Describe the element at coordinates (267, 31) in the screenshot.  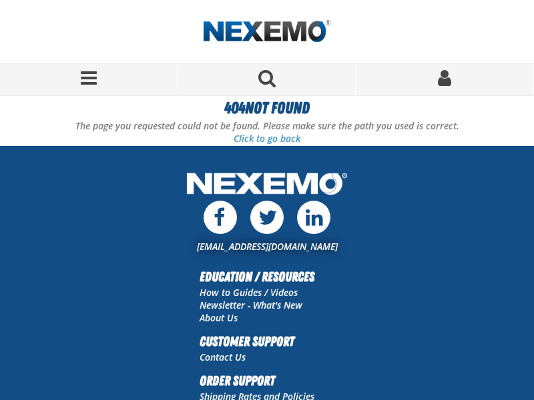
I see `a: Home` at that location.